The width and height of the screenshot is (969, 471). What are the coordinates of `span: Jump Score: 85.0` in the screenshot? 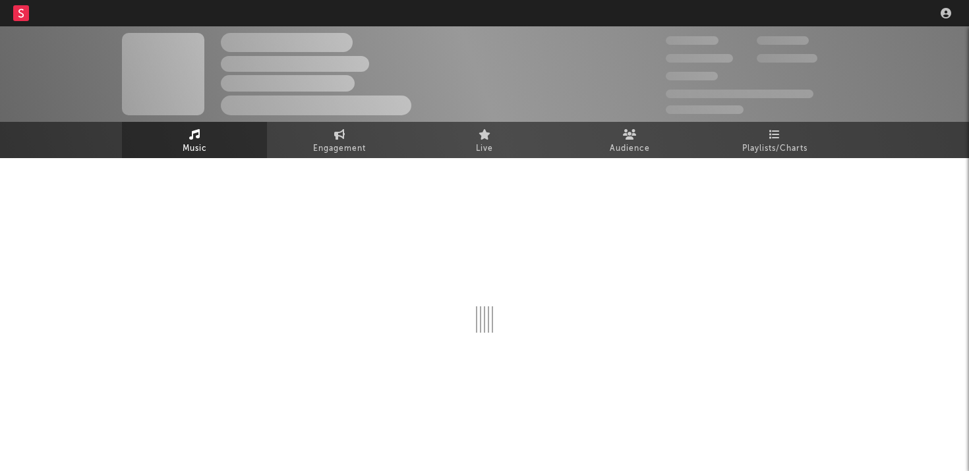 It's located at (705, 109).